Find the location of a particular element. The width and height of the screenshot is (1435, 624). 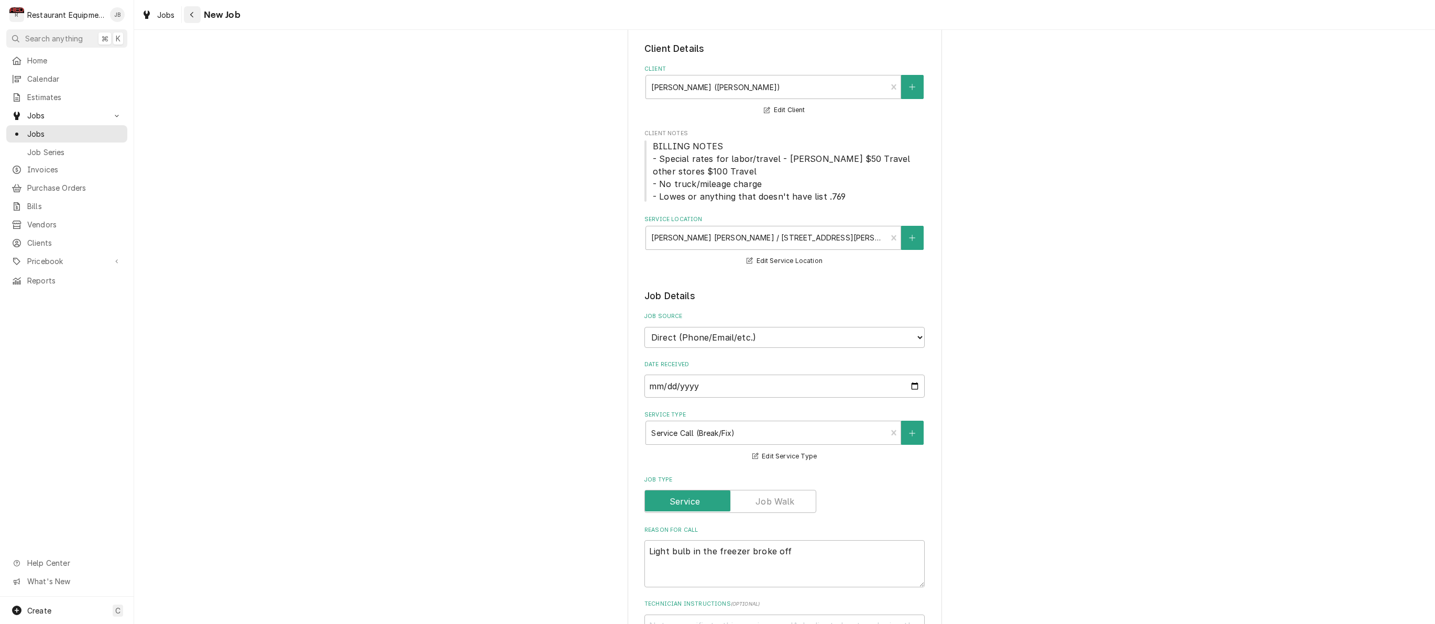

a: Reports is located at coordinates (67, 280).